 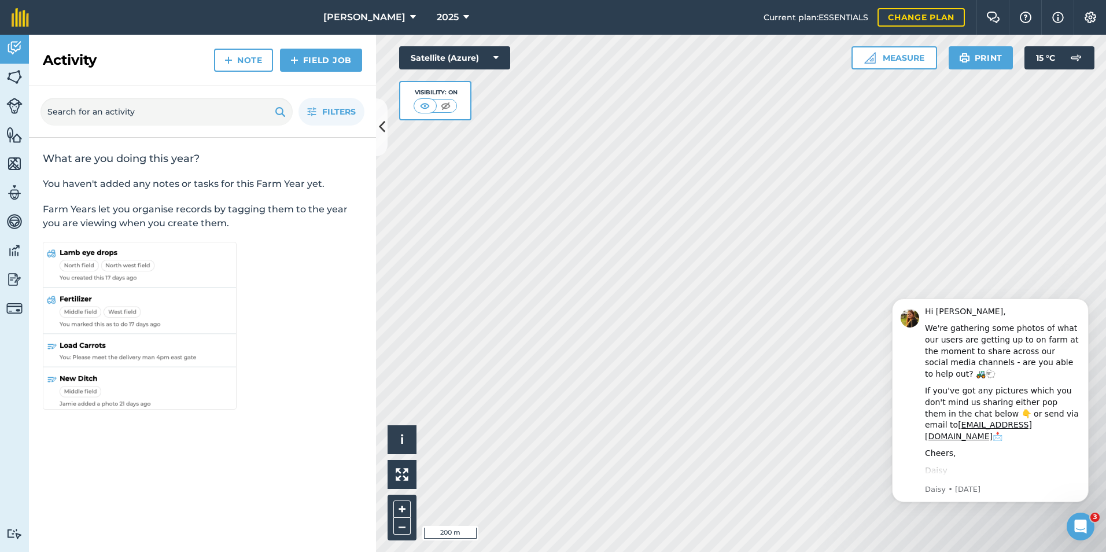 I want to click on input: Search for an activity, so click(x=167, y=112).